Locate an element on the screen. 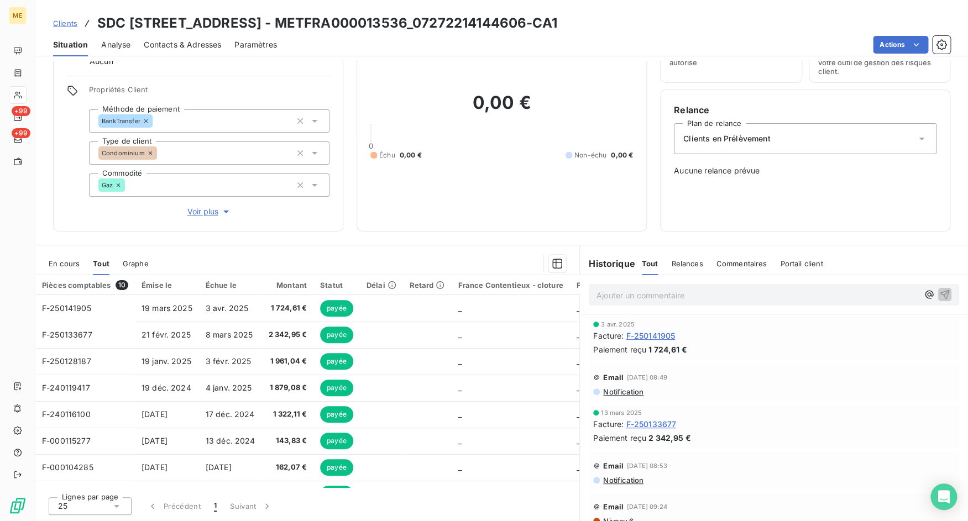 The width and height of the screenshot is (968, 521). div: France Contentieux - cloture is located at coordinates (510, 285).